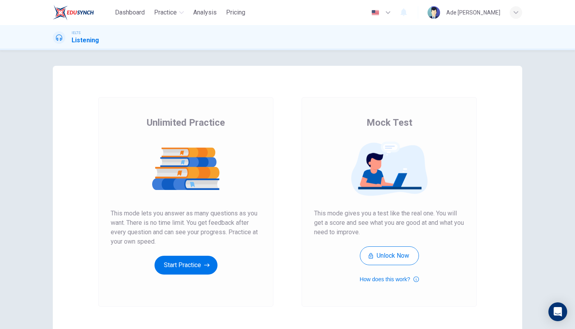 This screenshot has width=575, height=329. I want to click on button: Analysis, so click(205, 13).